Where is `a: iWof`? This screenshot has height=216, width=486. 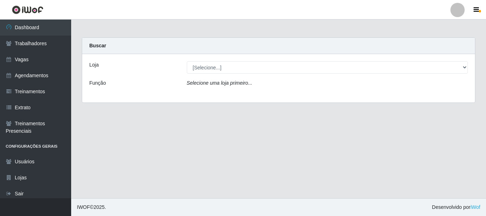 a: iWof is located at coordinates (475, 207).